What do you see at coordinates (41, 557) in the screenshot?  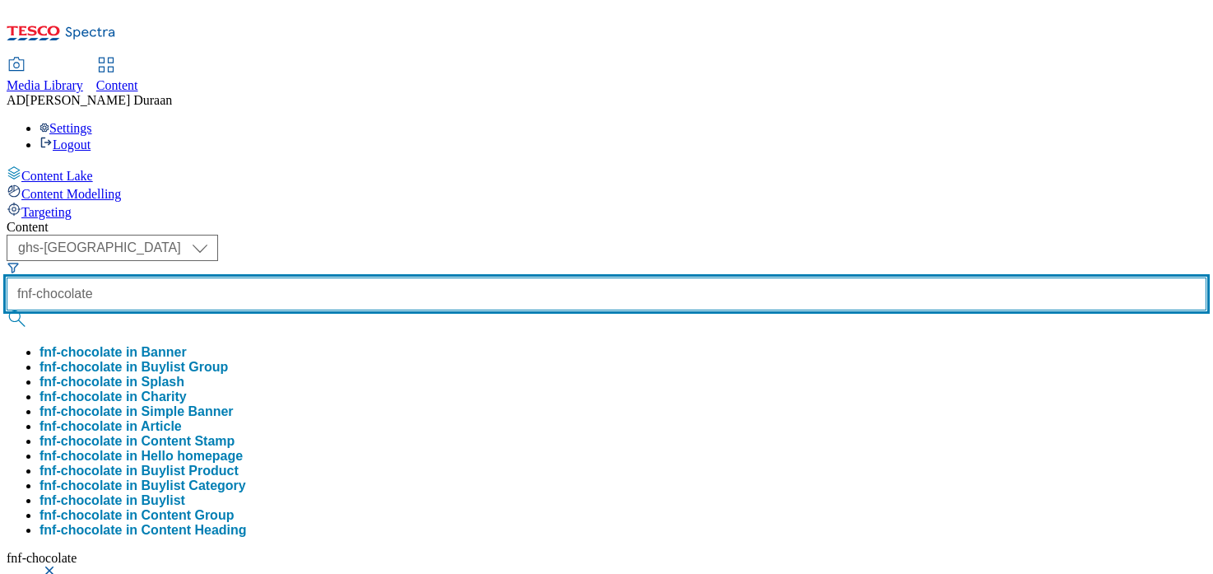 I see `span: fnf-chocolate` at bounding box center [41, 557].